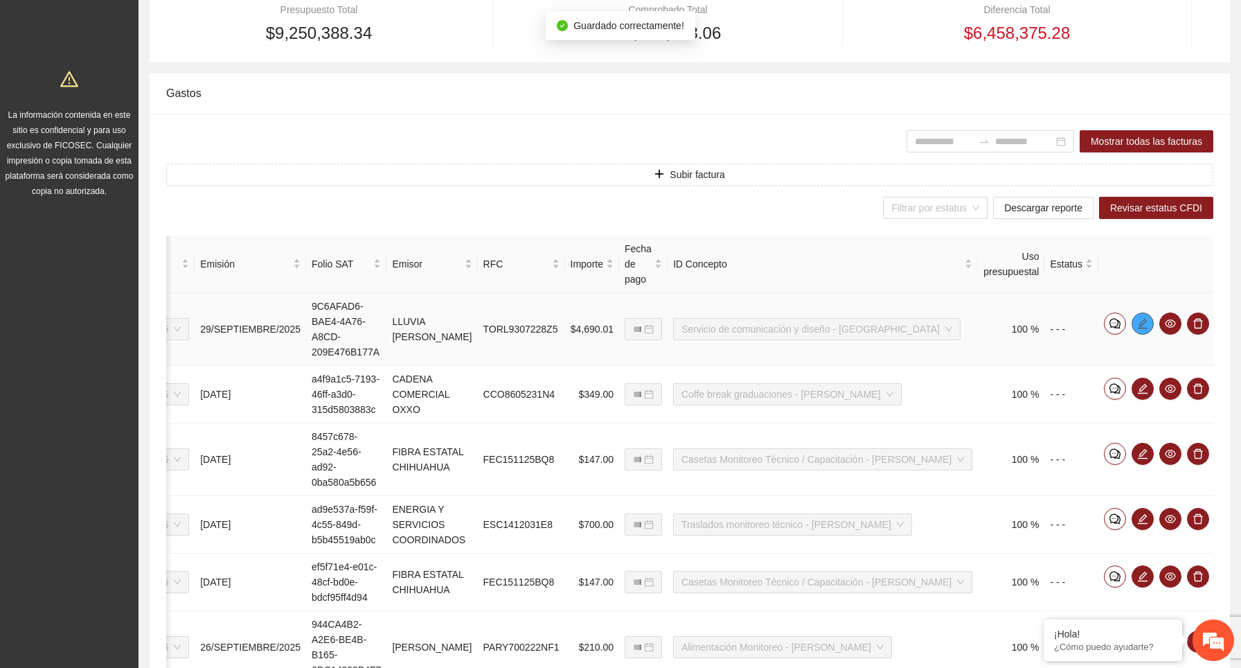 This screenshot has width=1241, height=668. I want to click on td: 8457c678-25a2-4e56-ad92-0ba580a5b656, so click(346, 459).